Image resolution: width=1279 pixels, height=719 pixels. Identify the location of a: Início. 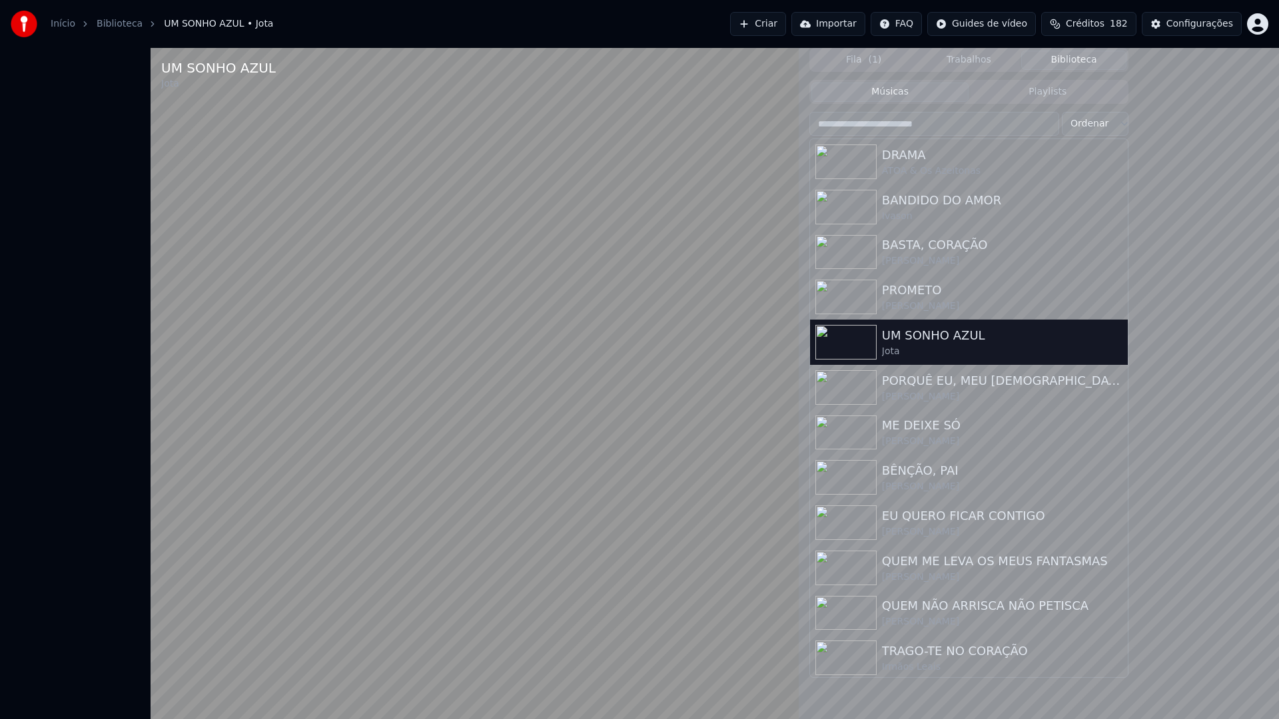
(63, 24).